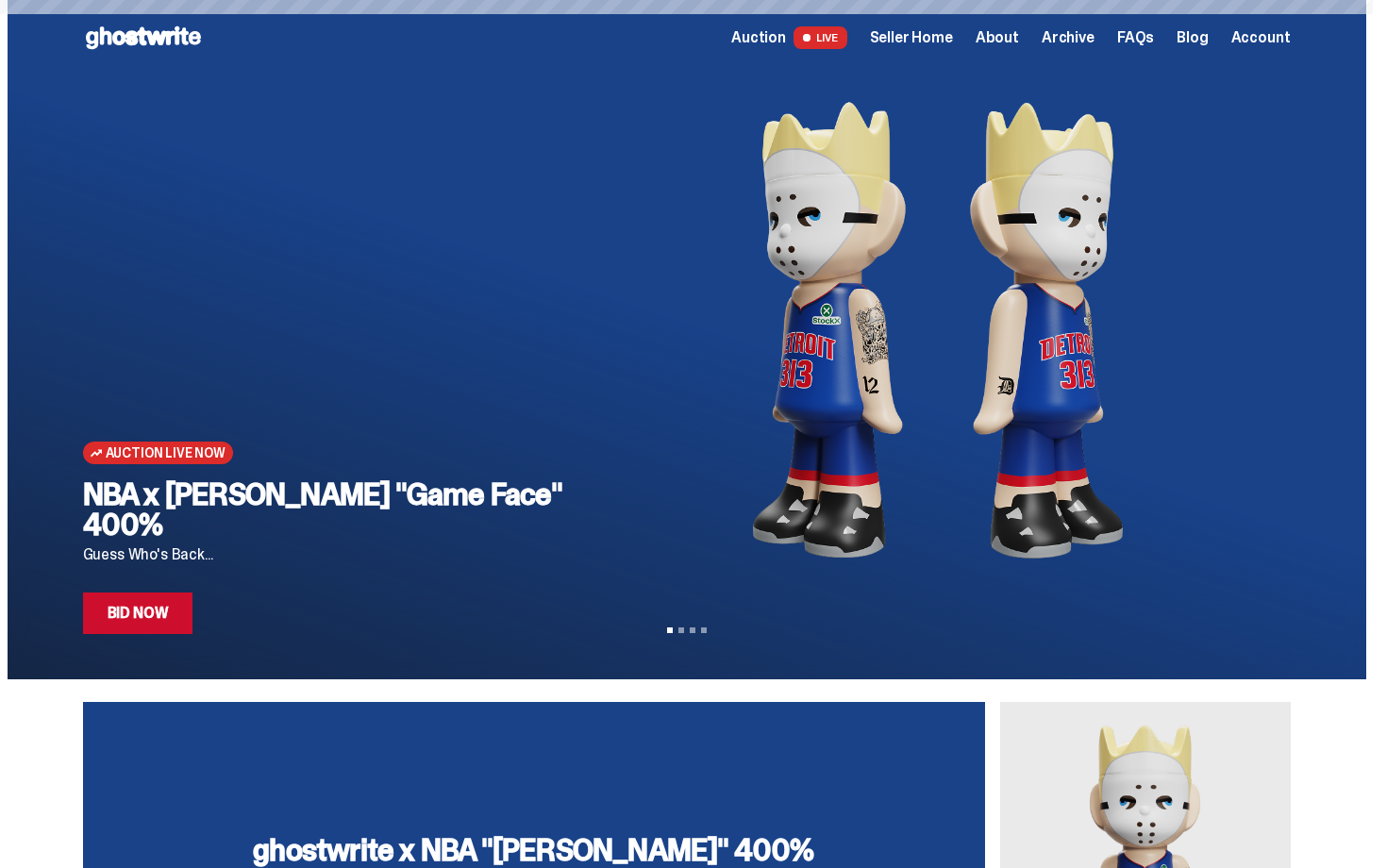  What do you see at coordinates (334, 555) in the screenshot?
I see `p: Guess Who's Back...` at bounding box center [334, 555].